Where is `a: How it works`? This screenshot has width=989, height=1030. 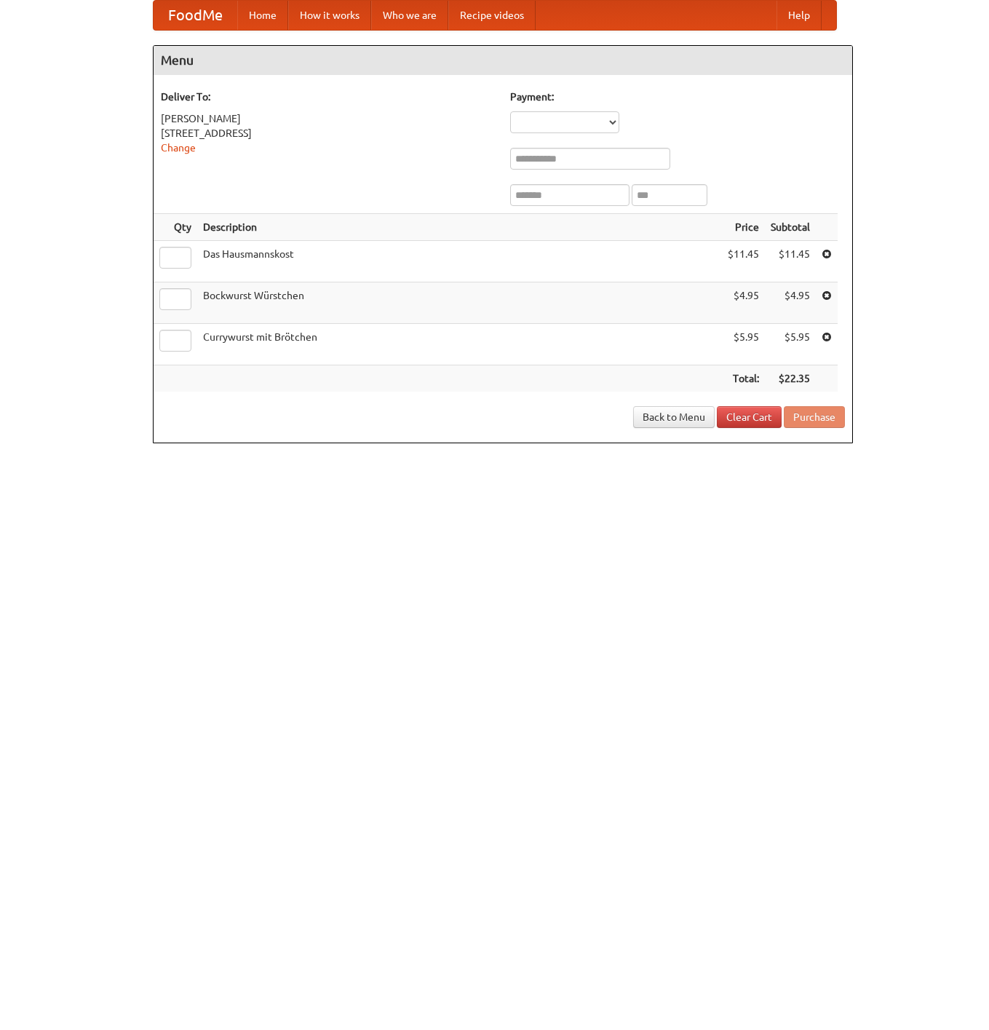
a: How it works is located at coordinates (330, 15).